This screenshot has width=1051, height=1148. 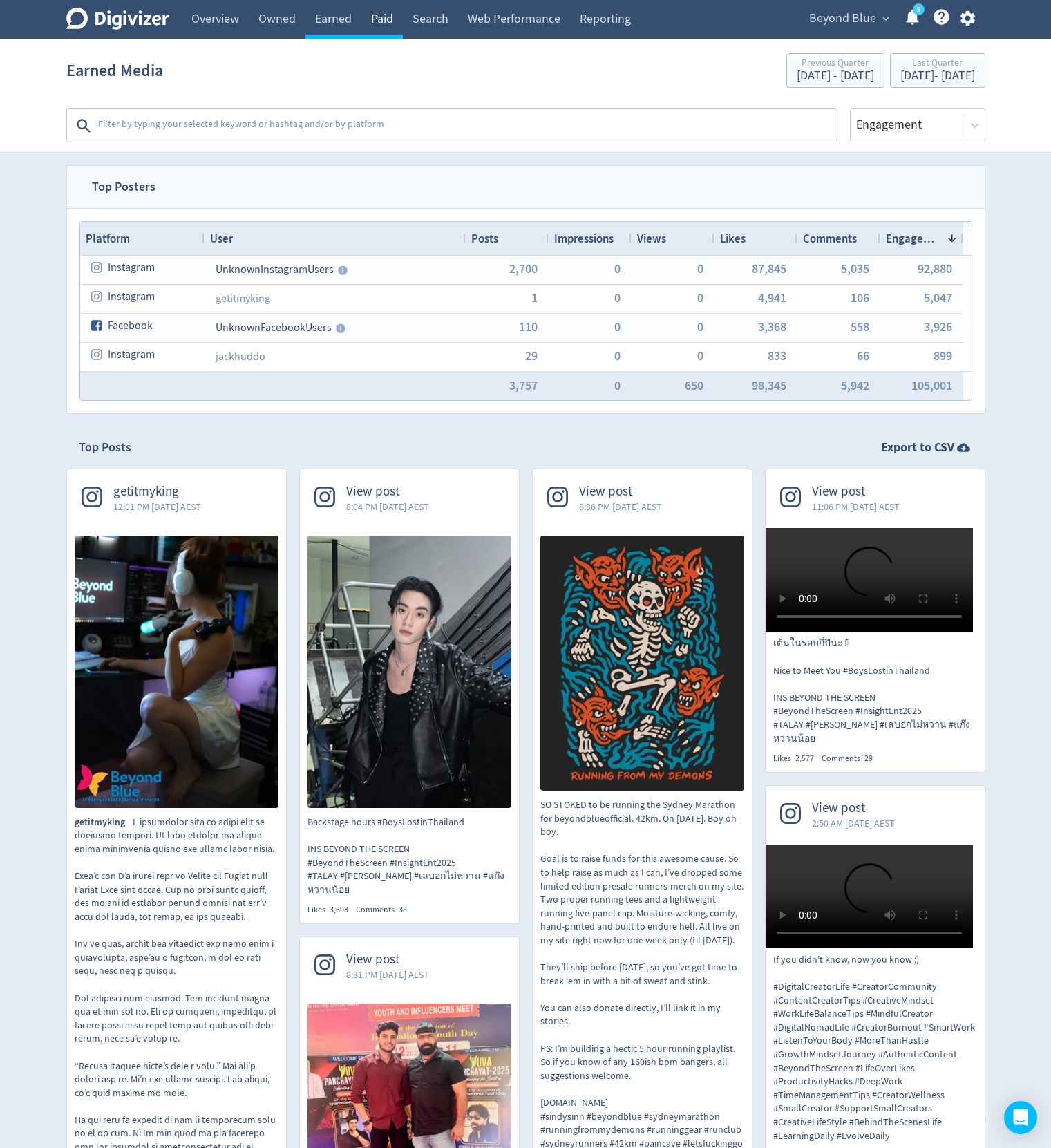 I want to click on span: 3,693, so click(x=338, y=909).